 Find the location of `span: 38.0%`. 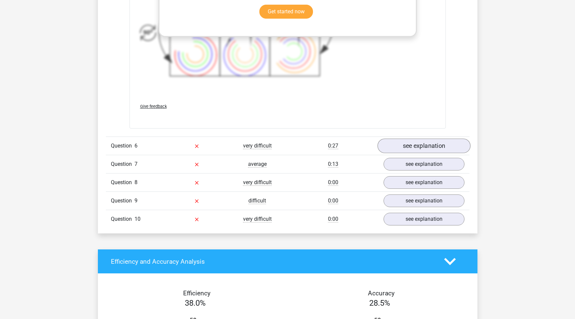

span: 38.0% is located at coordinates (195, 303).